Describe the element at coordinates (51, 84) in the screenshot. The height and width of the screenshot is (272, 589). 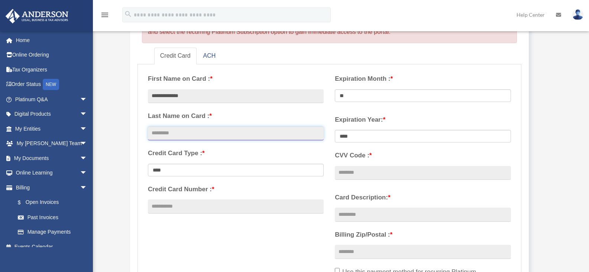
I see `div: NEW` at that location.